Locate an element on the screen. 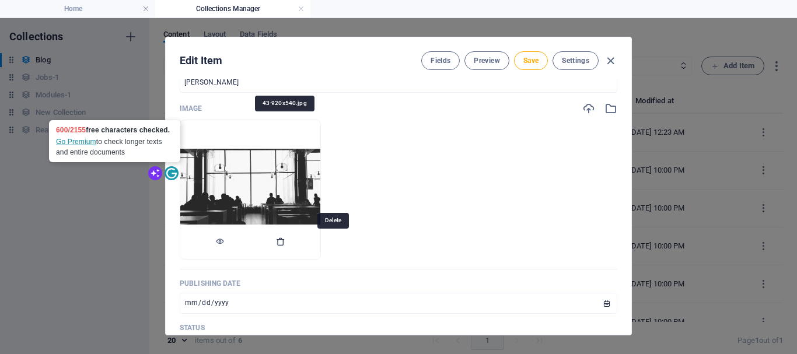  button: Preview is located at coordinates (487, 61).